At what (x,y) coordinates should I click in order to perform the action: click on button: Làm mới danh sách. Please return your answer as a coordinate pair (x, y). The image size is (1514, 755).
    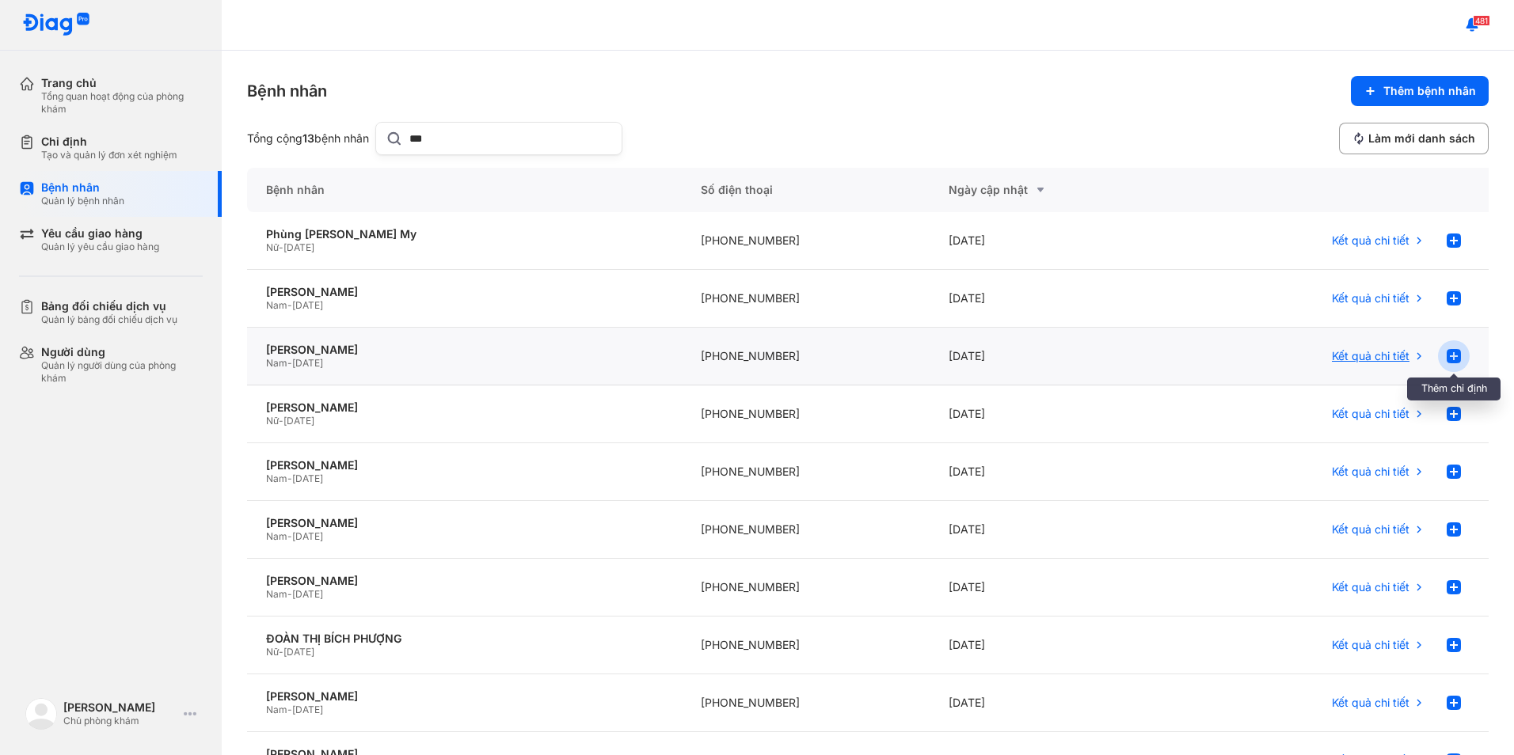
    Looking at the image, I should click on (1413, 139).